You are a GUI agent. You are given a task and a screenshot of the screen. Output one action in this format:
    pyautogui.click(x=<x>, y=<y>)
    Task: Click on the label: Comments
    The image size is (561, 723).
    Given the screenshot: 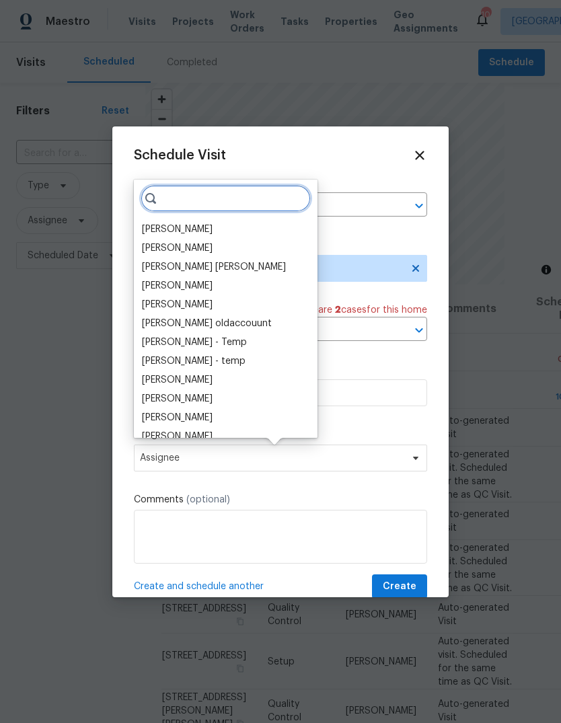 What is the action you would take?
    pyautogui.click(x=280, y=500)
    